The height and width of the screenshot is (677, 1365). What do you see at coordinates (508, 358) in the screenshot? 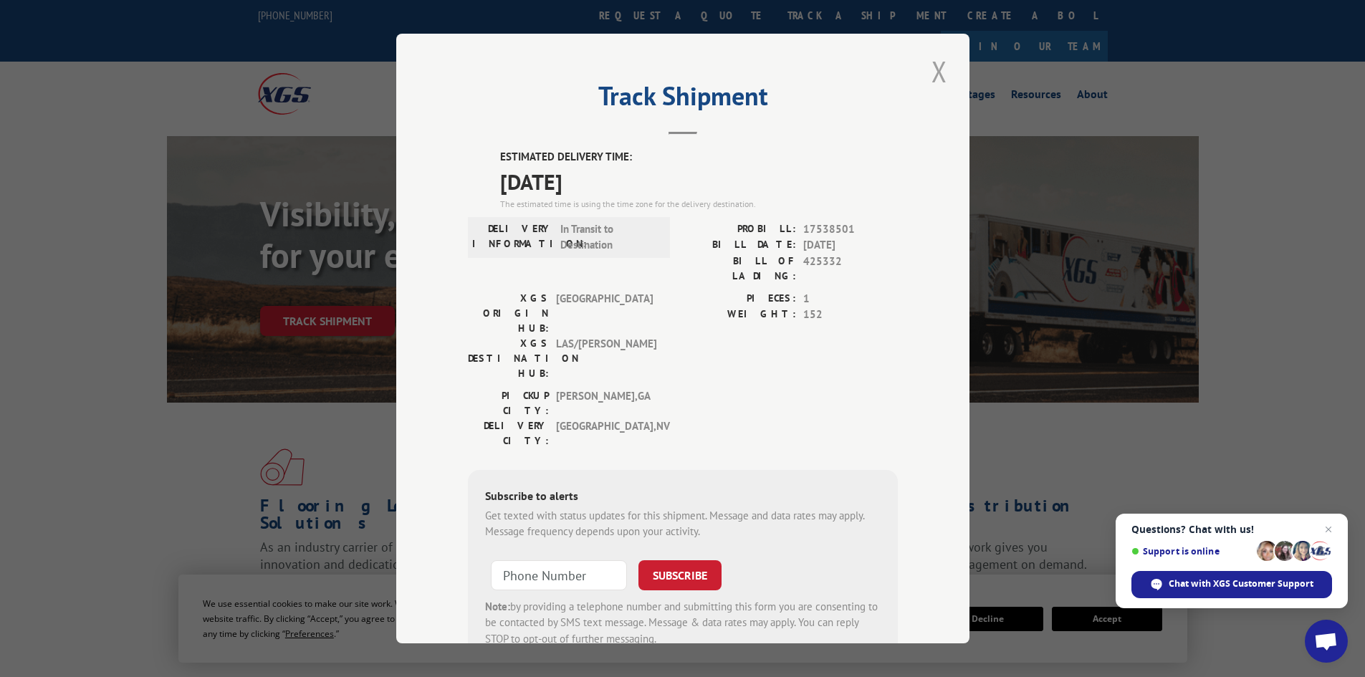
I see `label: XGS DESTINATION HUB:` at bounding box center [508, 358].